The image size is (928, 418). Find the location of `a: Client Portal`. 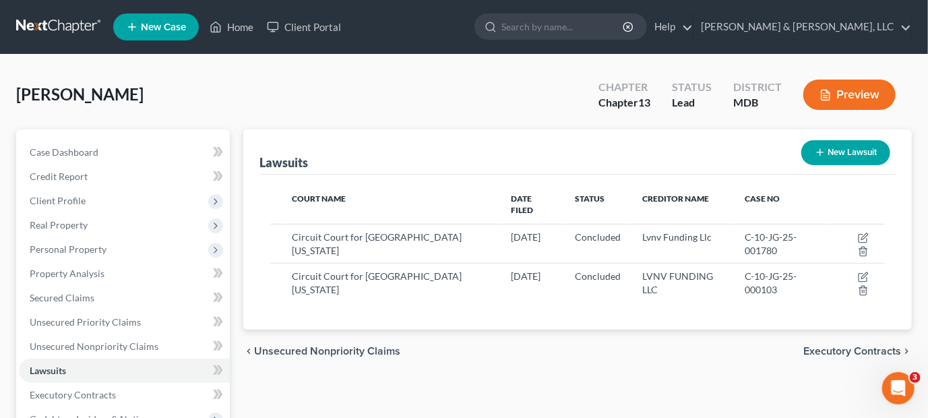

a: Client Portal is located at coordinates (304, 27).